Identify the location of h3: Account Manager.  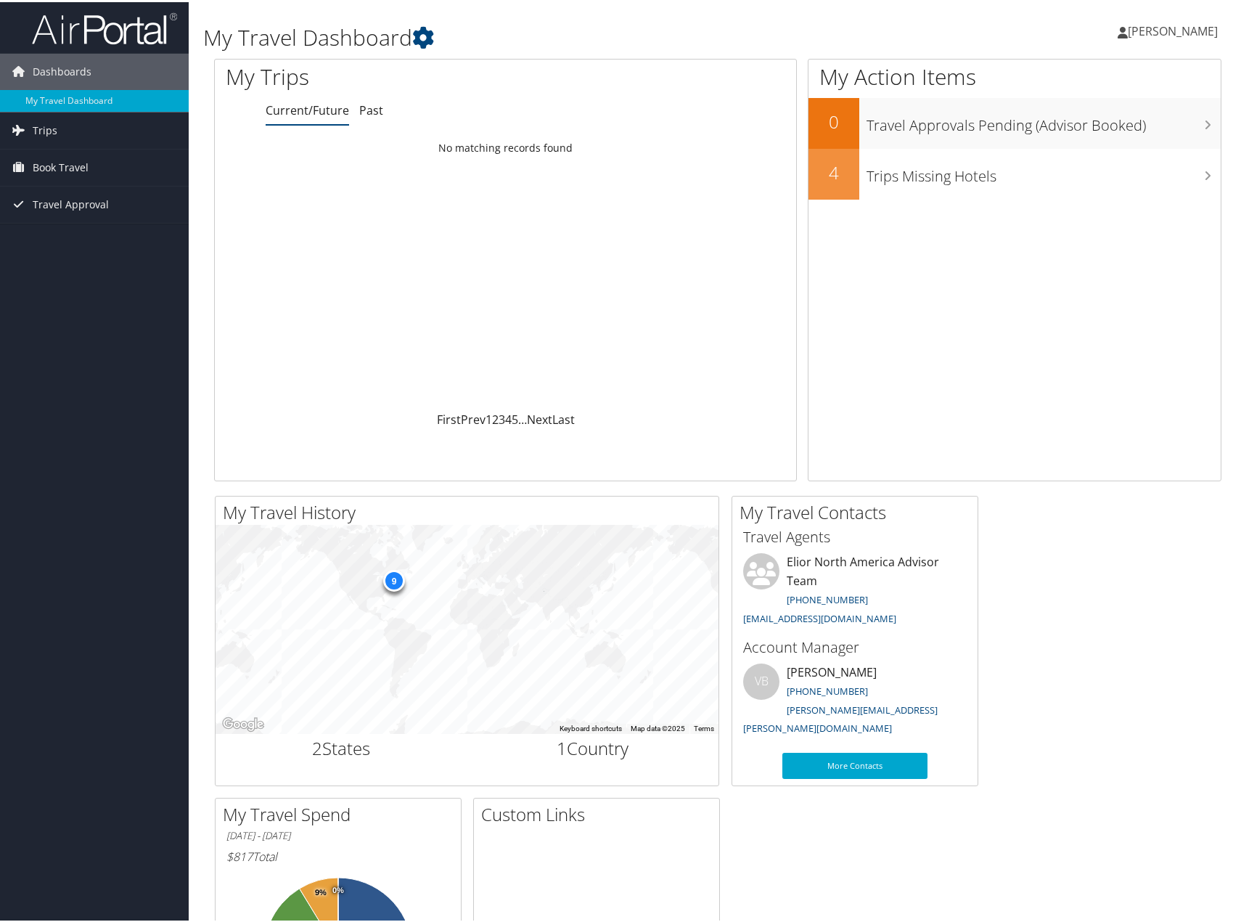
(855, 645).